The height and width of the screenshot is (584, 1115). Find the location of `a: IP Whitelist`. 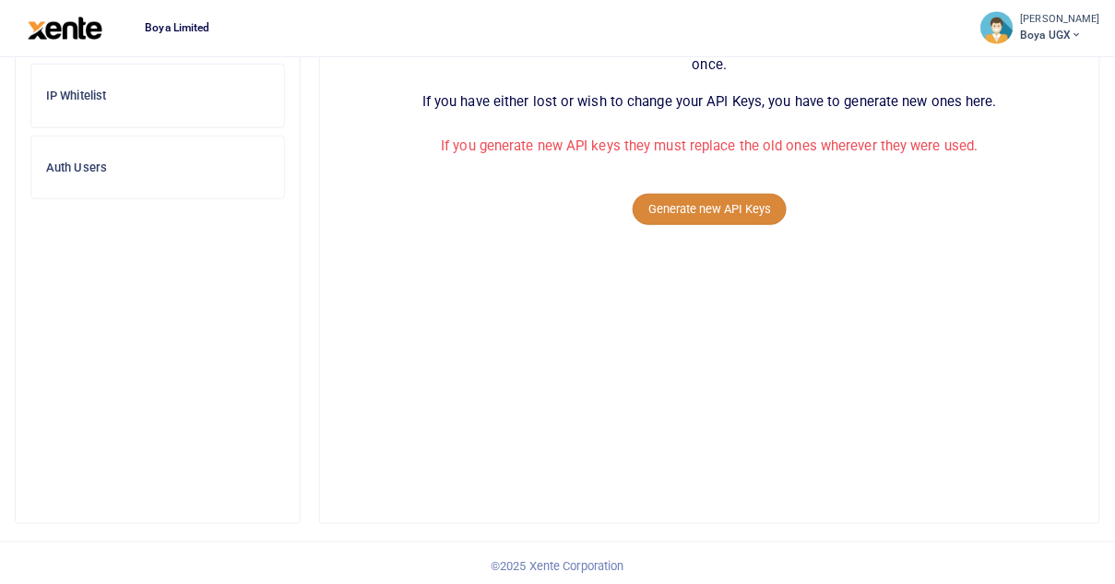

a: IP Whitelist is located at coordinates (158, 96).